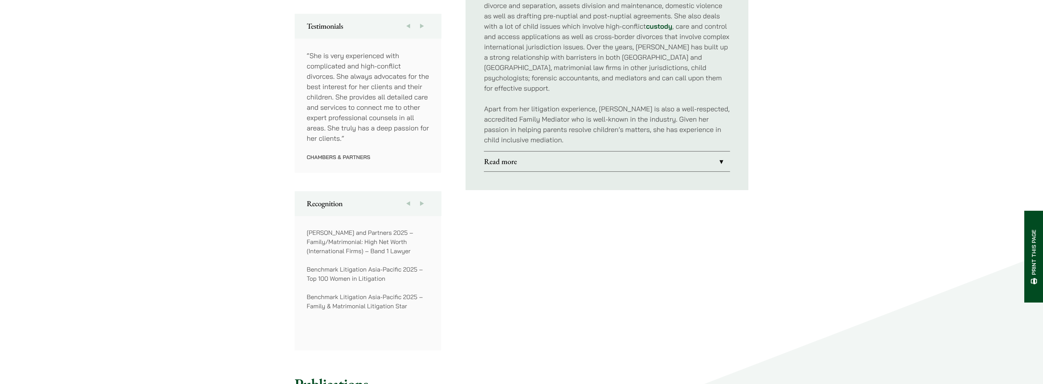  What do you see at coordinates (368, 26) in the screenshot?
I see `h2: Testimonials` at bounding box center [368, 26].